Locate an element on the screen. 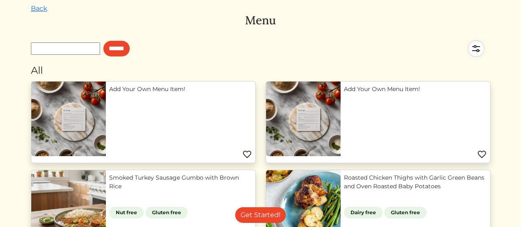 This screenshot has height=227, width=521. img: filter-5a7d962c2457a2d01fc3f3b070ac7679cf81506dd4bc827d76cf1eb68fb85cd7.svg is located at coordinates (476, 49).